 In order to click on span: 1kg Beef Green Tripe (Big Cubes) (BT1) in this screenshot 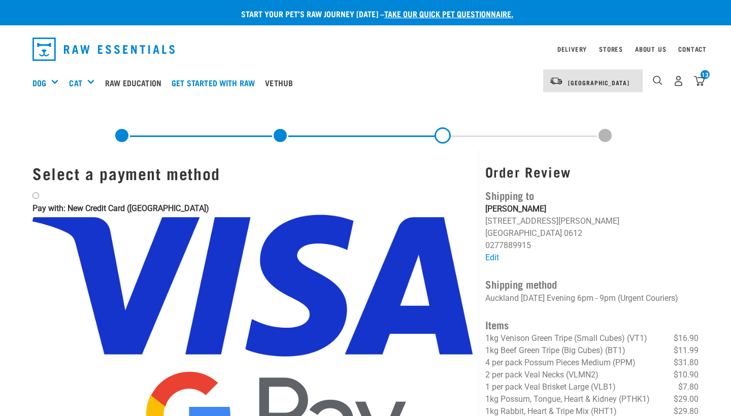, I will do `click(555, 350)`.